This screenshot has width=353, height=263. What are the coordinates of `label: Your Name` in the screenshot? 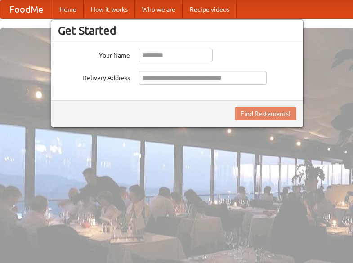 It's located at (94, 54).